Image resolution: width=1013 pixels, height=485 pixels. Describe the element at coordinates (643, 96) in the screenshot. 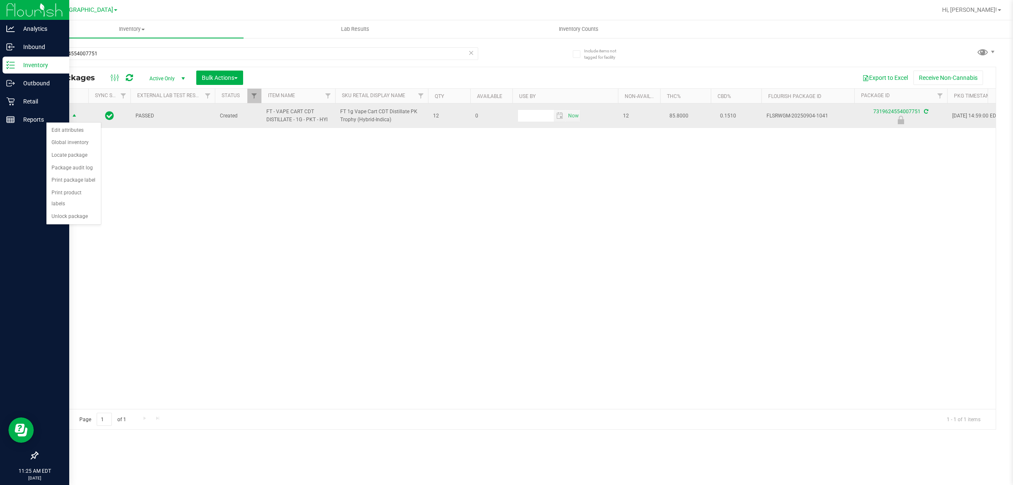

I see `a: Non-Available` at that location.